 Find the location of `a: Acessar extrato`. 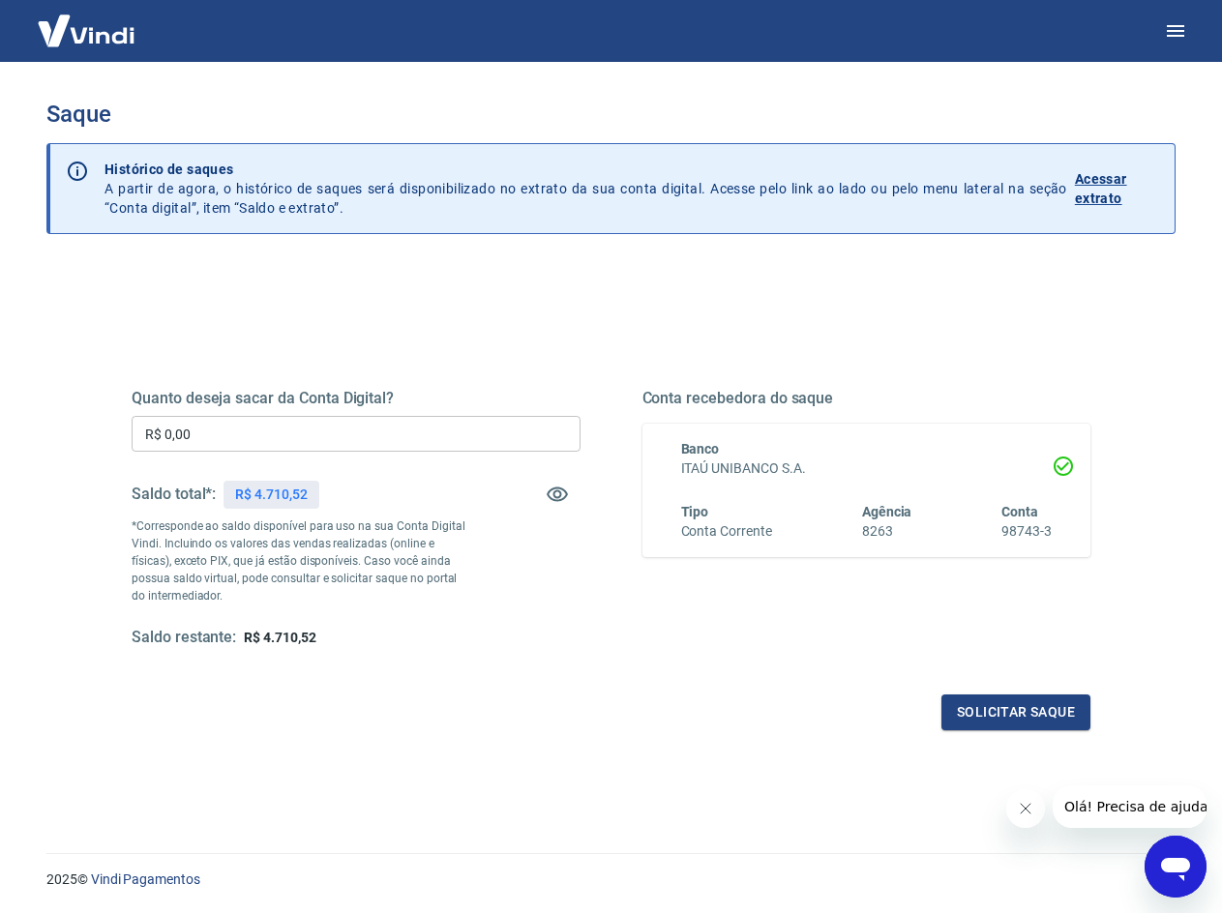

a: Acessar extrato is located at coordinates (1116, 189).